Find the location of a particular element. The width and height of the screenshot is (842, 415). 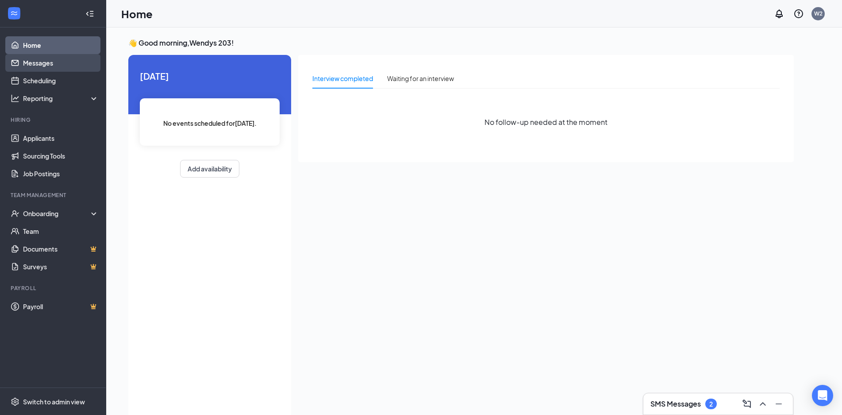

svg: Analysis is located at coordinates (15, 98).